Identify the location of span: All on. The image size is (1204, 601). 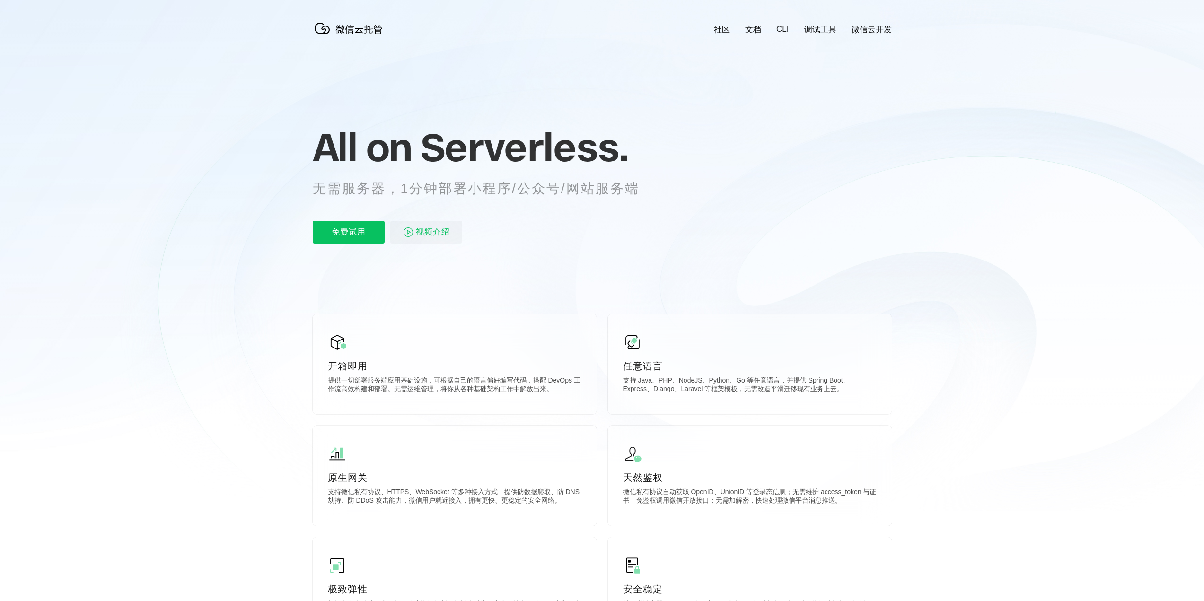
(362, 147).